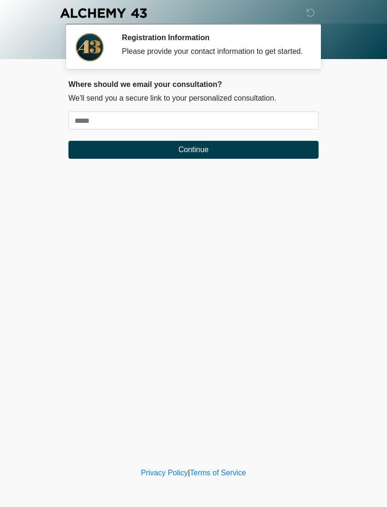 The width and height of the screenshot is (387, 507). What do you see at coordinates (103, 13) in the screenshot?
I see `img: Alchemy 43 Logo` at bounding box center [103, 13].